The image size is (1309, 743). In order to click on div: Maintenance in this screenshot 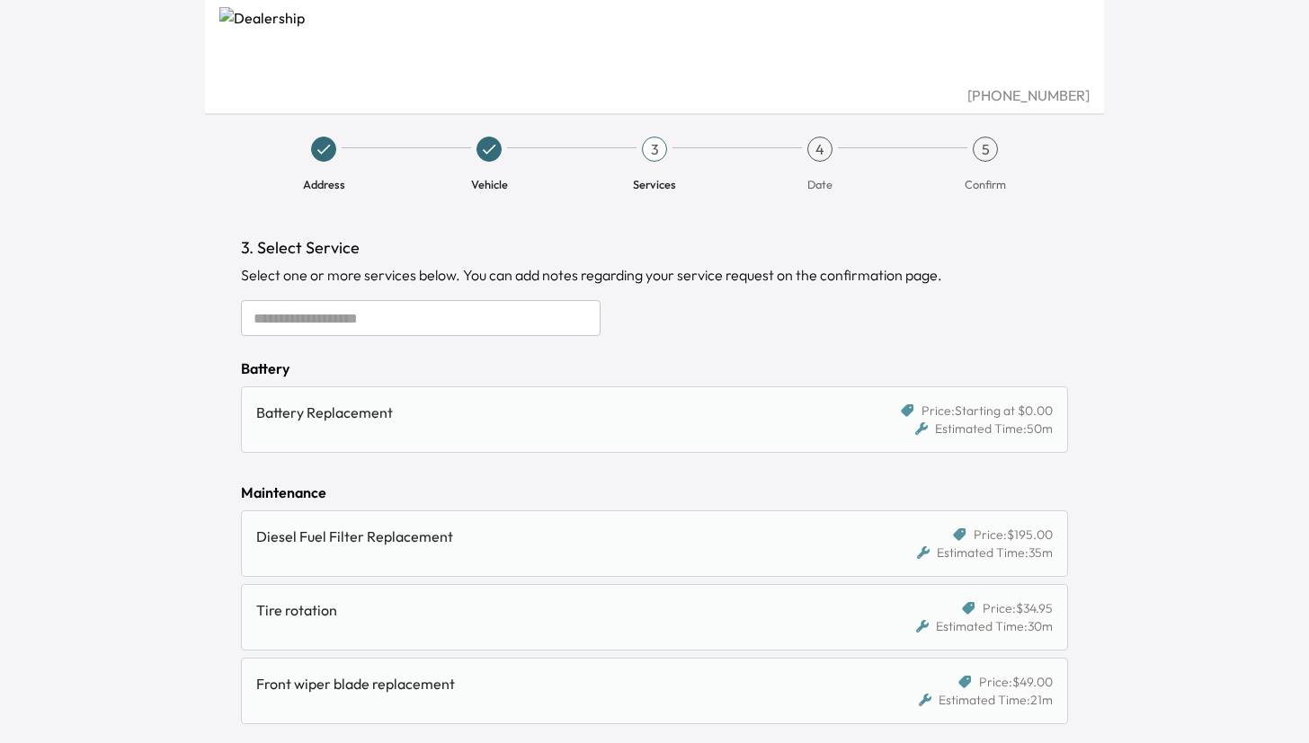, I will do `click(654, 493)`.